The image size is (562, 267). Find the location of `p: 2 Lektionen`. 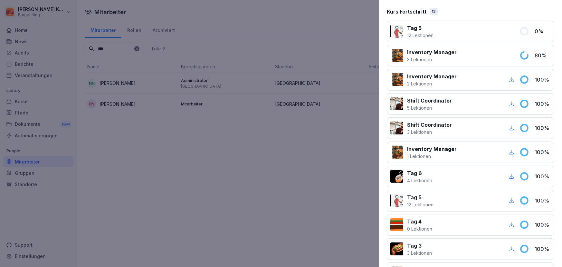

p: 2 Lektionen is located at coordinates (432, 83).